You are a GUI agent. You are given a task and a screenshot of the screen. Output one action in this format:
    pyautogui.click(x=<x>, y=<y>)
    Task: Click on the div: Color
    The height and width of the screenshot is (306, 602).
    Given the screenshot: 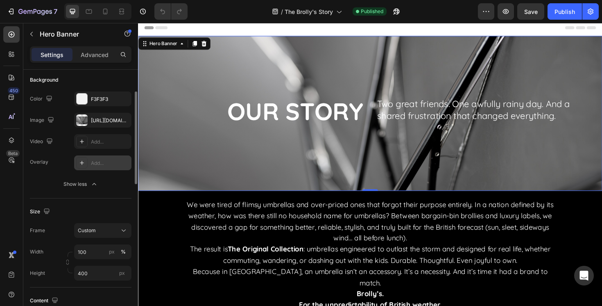 What is the action you would take?
    pyautogui.click(x=42, y=99)
    